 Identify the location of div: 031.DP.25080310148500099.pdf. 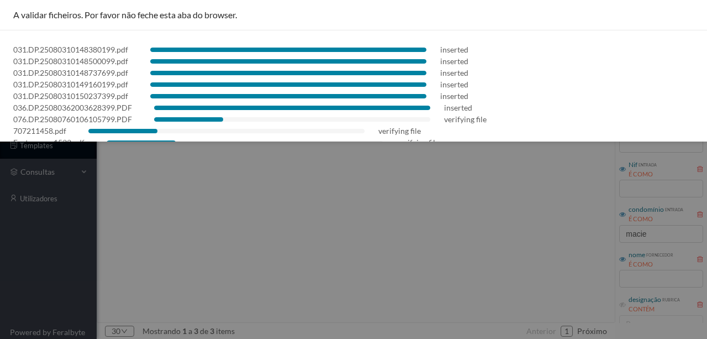
(71, 61).